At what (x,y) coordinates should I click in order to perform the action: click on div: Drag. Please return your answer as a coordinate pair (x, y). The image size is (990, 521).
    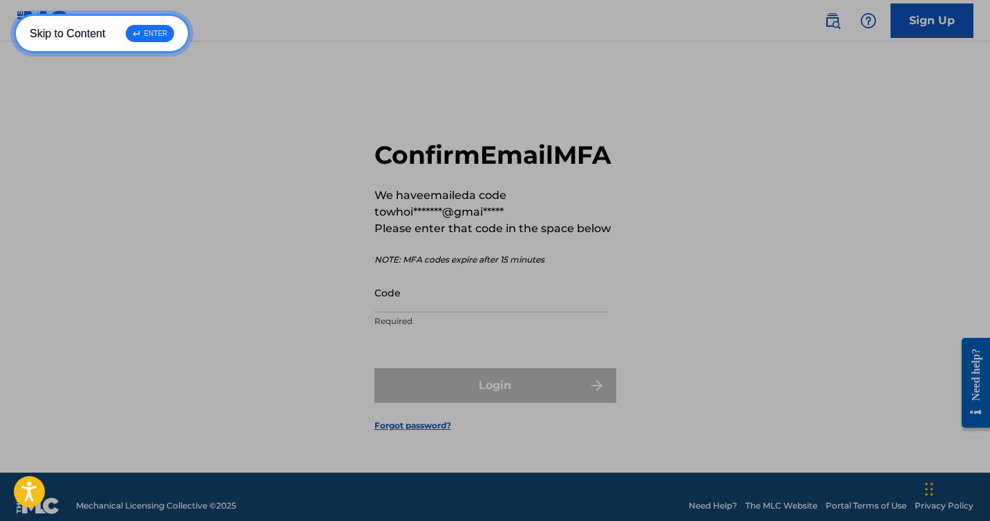
    Looking at the image, I should click on (929, 489).